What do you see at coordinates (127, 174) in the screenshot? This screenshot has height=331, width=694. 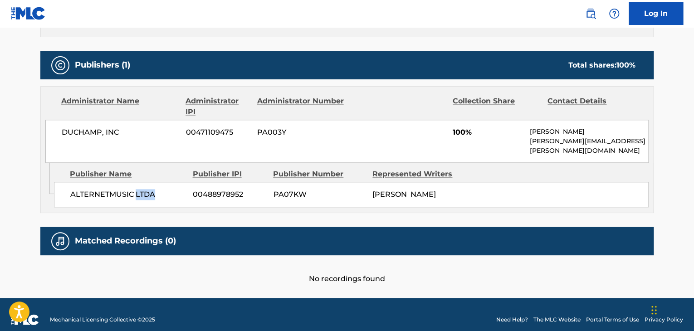 I see `div: Publisher Name` at bounding box center [127, 174].